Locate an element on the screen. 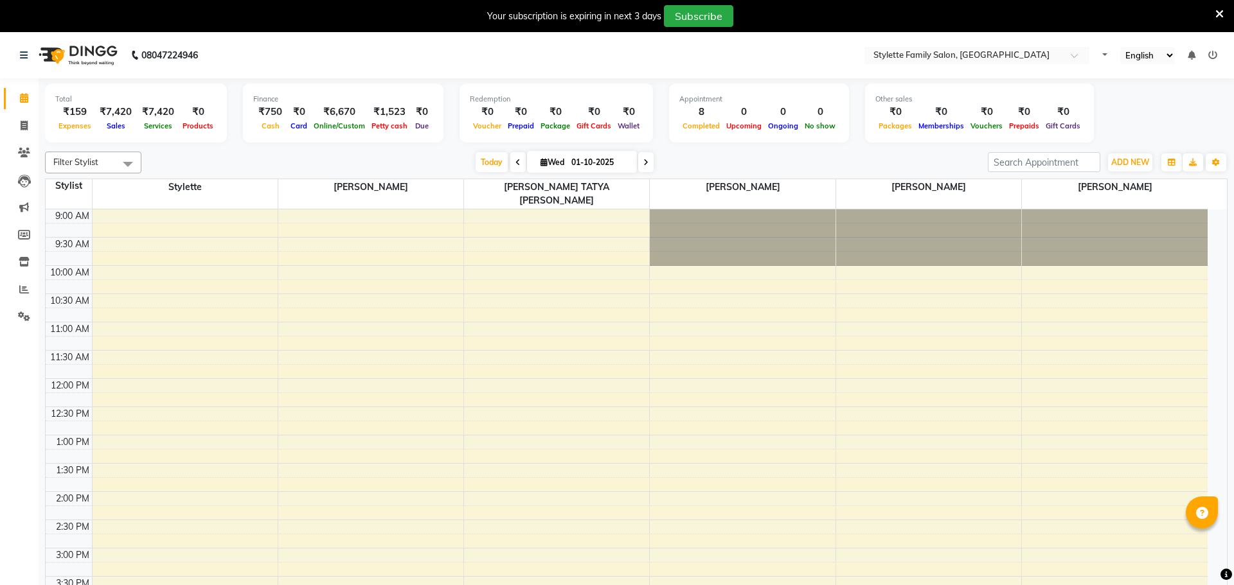 The height and width of the screenshot is (585, 1234). div: Stylist is located at coordinates (69, 186).